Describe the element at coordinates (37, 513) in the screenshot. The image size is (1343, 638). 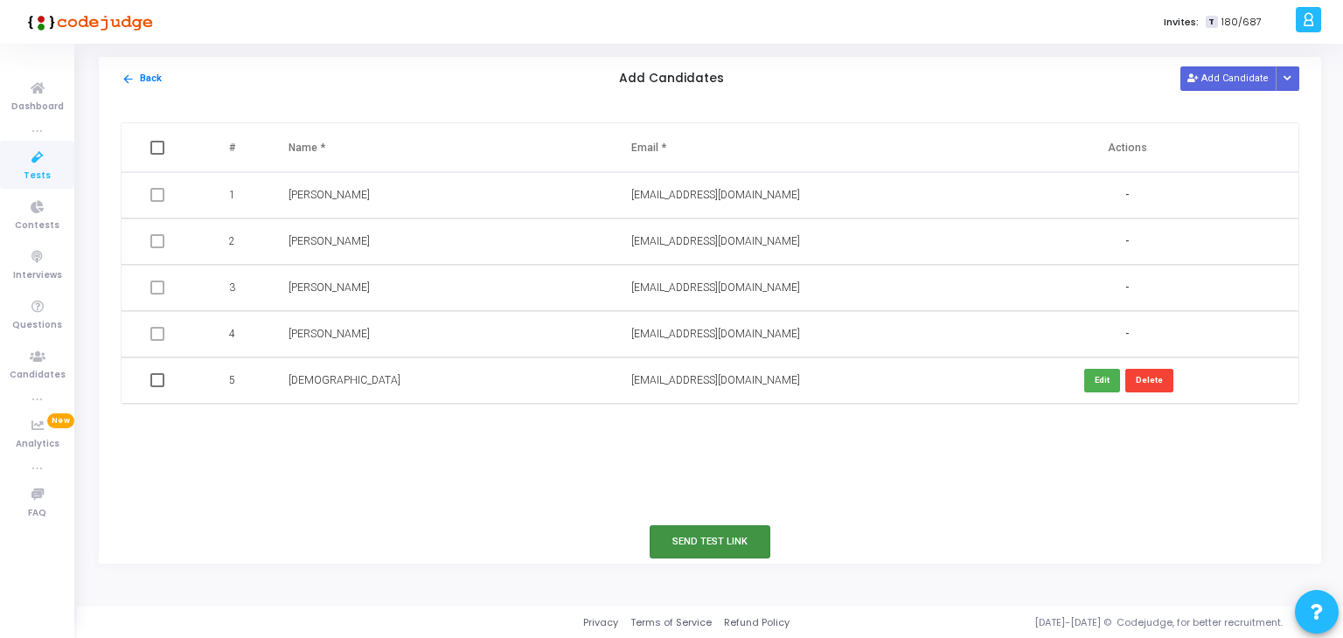
I see `span: FAQ` at that location.